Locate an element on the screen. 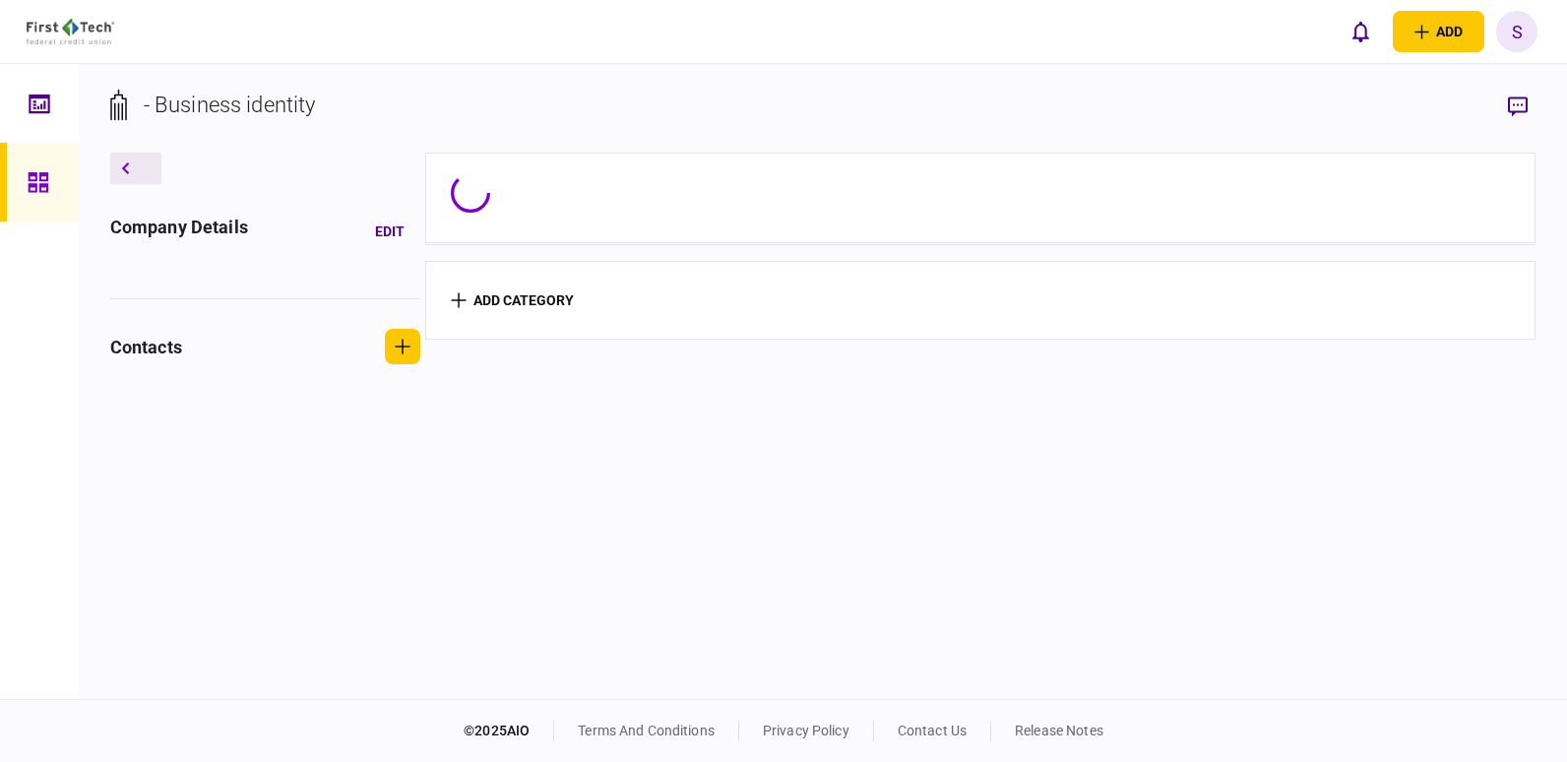 This screenshot has width=1567, height=762. button: S is located at coordinates (1516, 31).